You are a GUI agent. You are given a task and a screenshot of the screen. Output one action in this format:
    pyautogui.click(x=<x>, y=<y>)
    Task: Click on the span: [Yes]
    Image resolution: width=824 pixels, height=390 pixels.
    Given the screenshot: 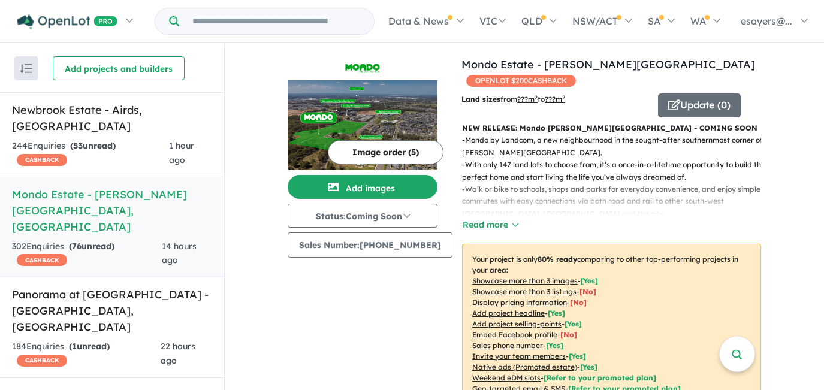 What is the action you would take?
    pyautogui.click(x=589, y=367)
    